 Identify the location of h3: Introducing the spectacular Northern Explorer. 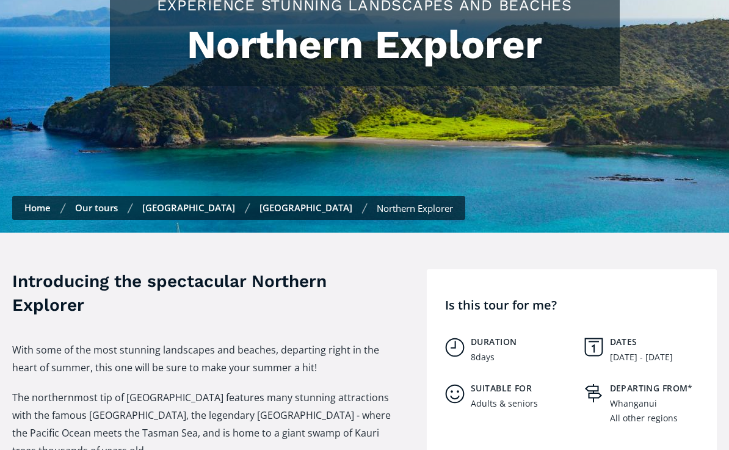
(202, 293).